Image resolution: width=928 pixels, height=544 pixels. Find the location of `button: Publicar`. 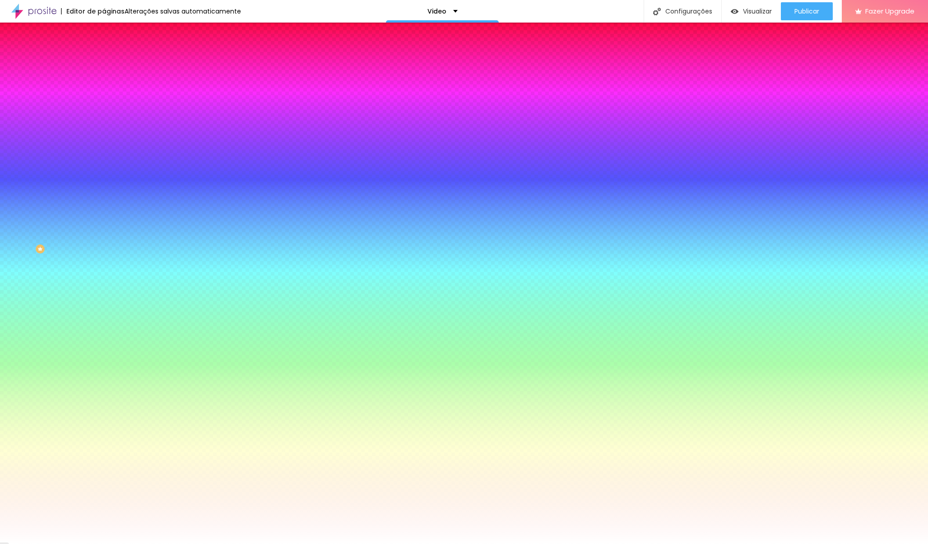

button: Publicar is located at coordinates (807, 11).